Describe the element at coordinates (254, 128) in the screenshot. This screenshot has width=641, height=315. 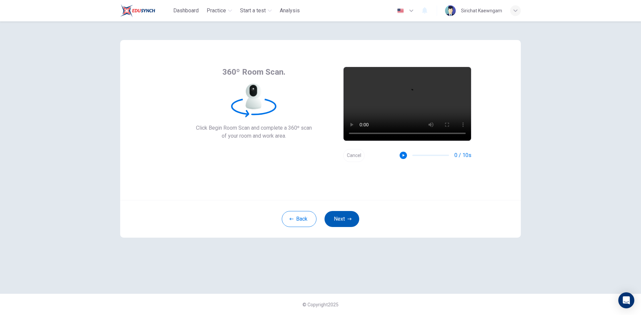
I see `span: Click Begin Room Scan and complete a 360º scan` at that location.